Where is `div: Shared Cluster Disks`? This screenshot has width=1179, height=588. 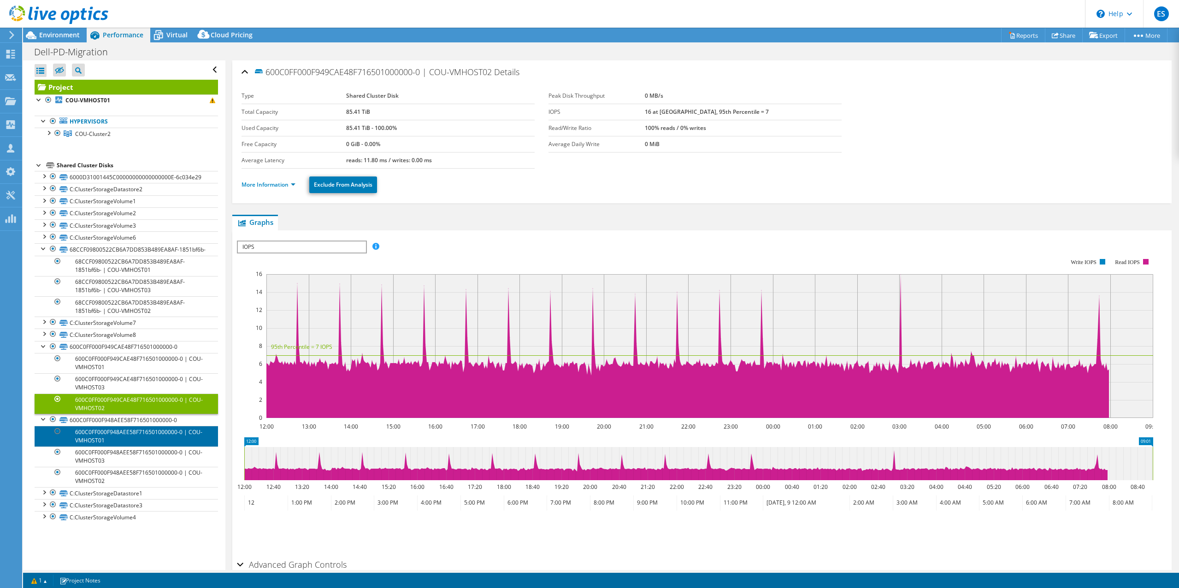 div: Shared Cluster Disks is located at coordinates (137, 165).